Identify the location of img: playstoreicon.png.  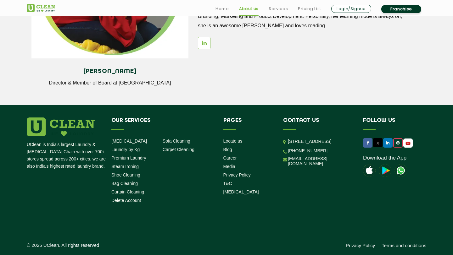
(385, 171).